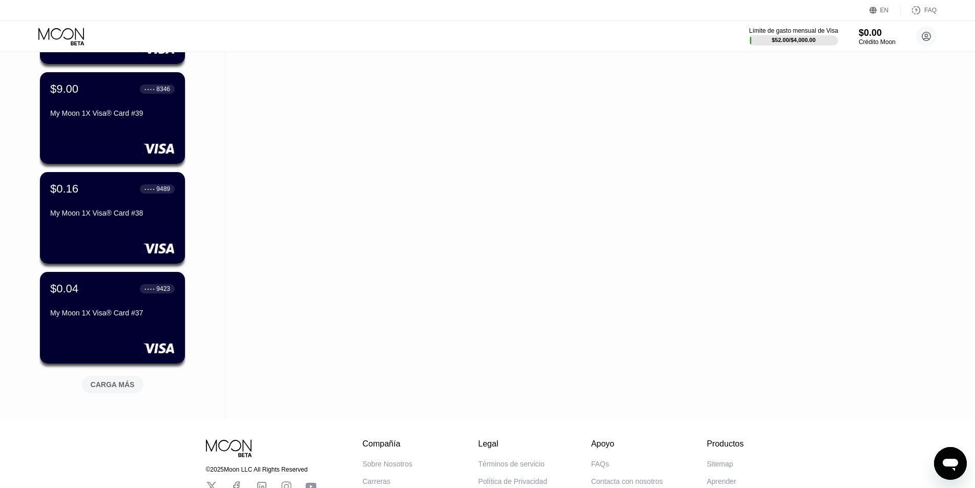 The height and width of the screenshot is (488, 975). What do you see at coordinates (600, 464) in the screenshot?
I see `div: FAQs` at bounding box center [600, 464].